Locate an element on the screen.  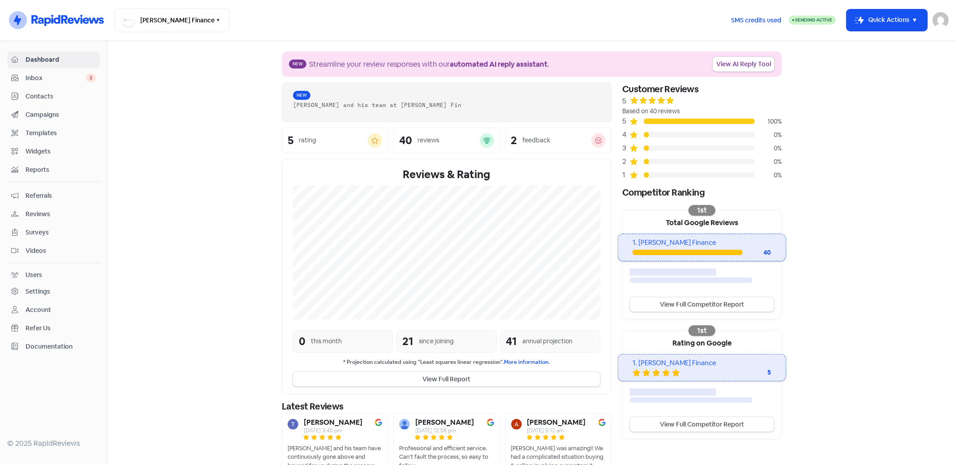
div: Streamline your review responses with our . is located at coordinates (429, 64).